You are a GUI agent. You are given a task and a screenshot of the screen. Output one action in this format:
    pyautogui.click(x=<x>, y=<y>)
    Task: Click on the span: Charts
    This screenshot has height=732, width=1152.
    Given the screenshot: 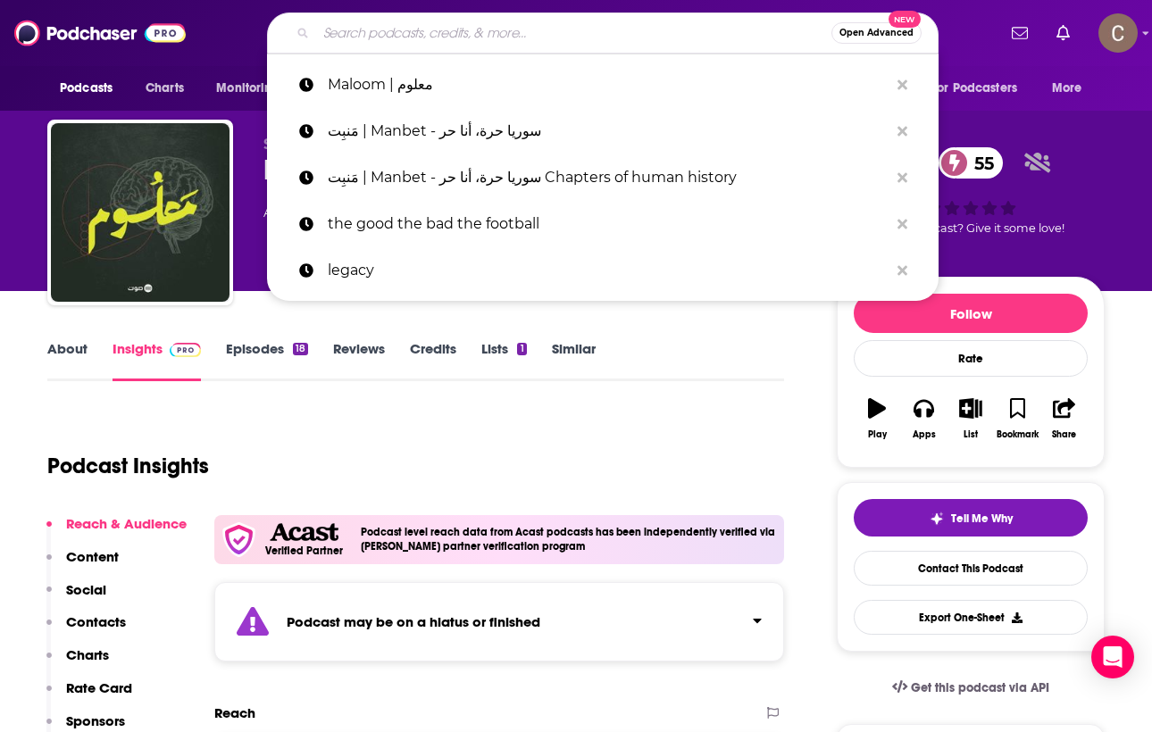 What is the action you would take?
    pyautogui.click(x=164, y=88)
    